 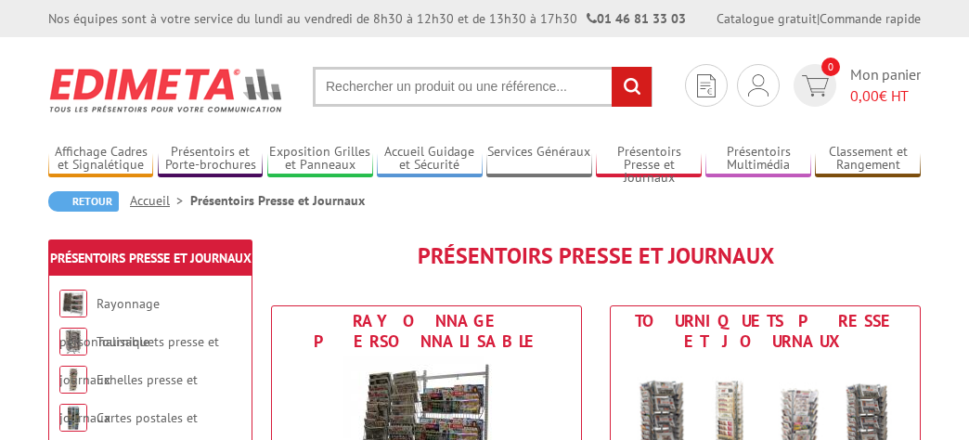 I want to click on a: Commande rapide, so click(x=869, y=19).